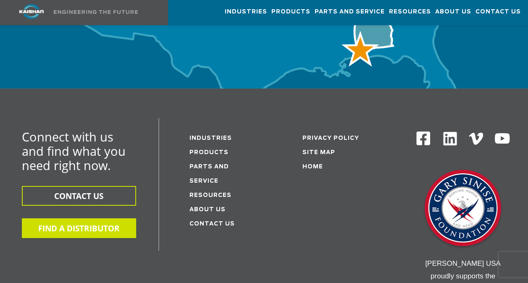  What do you see at coordinates (350, 12) in the screenshot?
I see `span: Parts and Service` at bounding box center [350, 12].